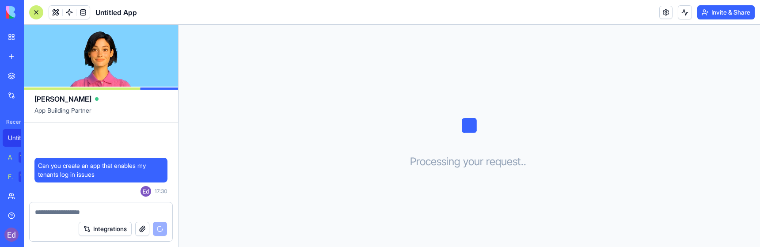 The image size is (760, 247). I want to click on button: Invite & Share, so click(726, 12).